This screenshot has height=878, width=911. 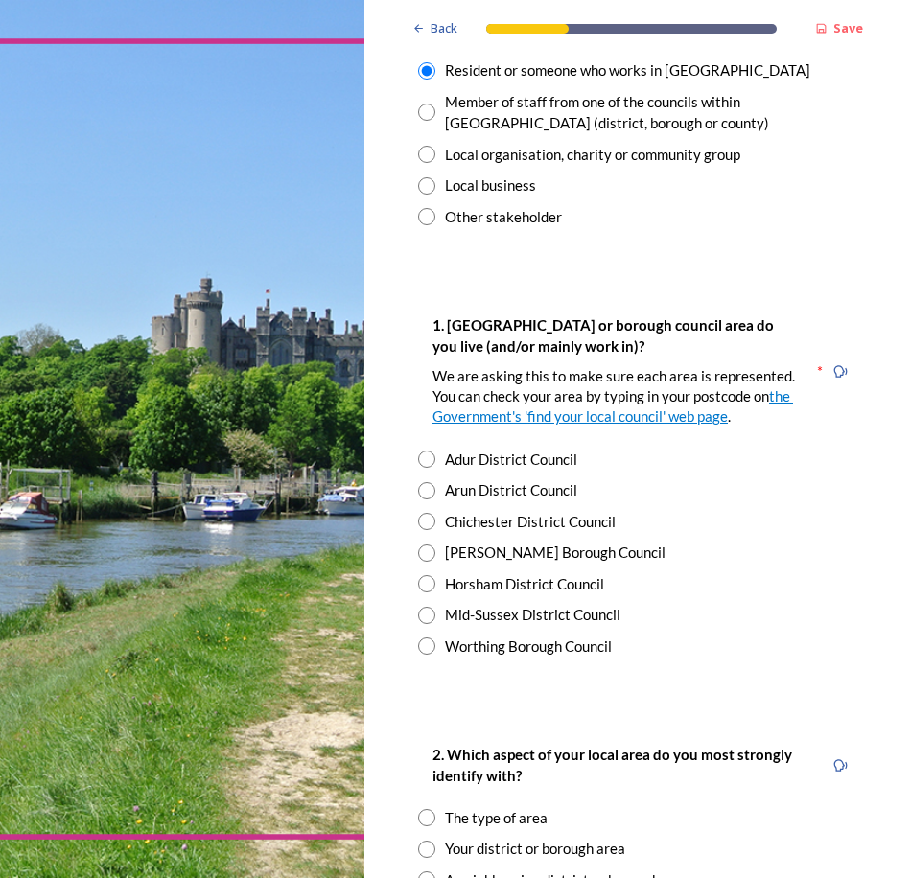 What do you see at coordinates (616, 397) in the screenshot?
I see `p: We are asking this to make sure each area is represented. You can check your area by typing in yo...` at bounding box center [616, 397].